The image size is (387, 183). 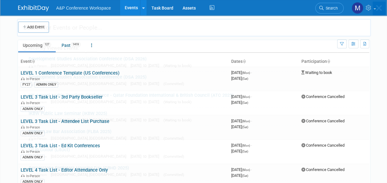 What do you see at coordinates (194, 47) in the screenshot?
I see `div: Recently Viewed Events:` at bounding box center [194, 47].